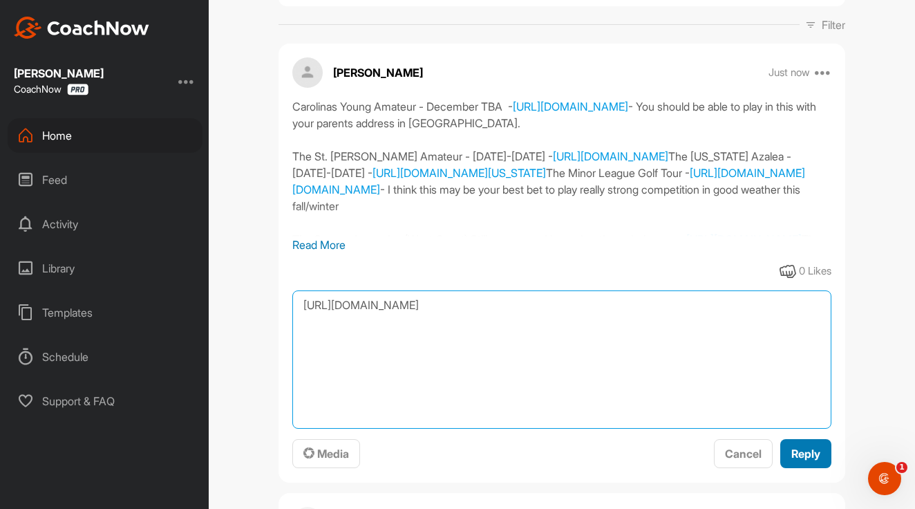 The height and width of the screenshot is (509, 915). Describe the element at coordinates (105, 312) in the screenshot. I see `div: Templates` at that location.